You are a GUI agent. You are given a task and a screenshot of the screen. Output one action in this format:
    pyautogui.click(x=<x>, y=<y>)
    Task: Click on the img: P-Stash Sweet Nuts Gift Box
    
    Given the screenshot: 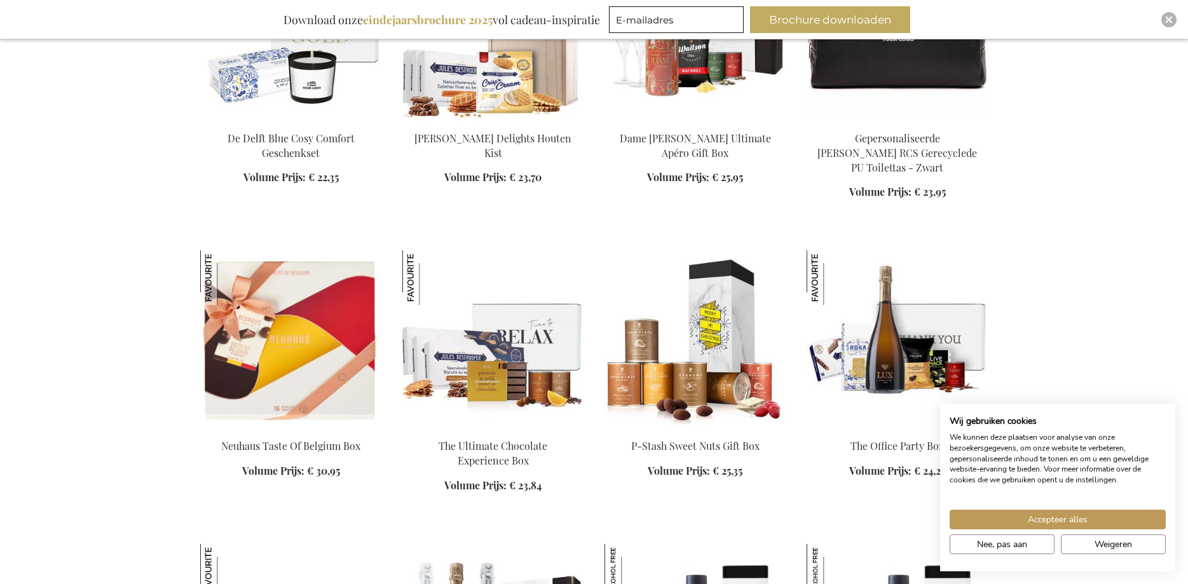 What is the action you would take?
    pyautogui.click(x=696, y=340)
    